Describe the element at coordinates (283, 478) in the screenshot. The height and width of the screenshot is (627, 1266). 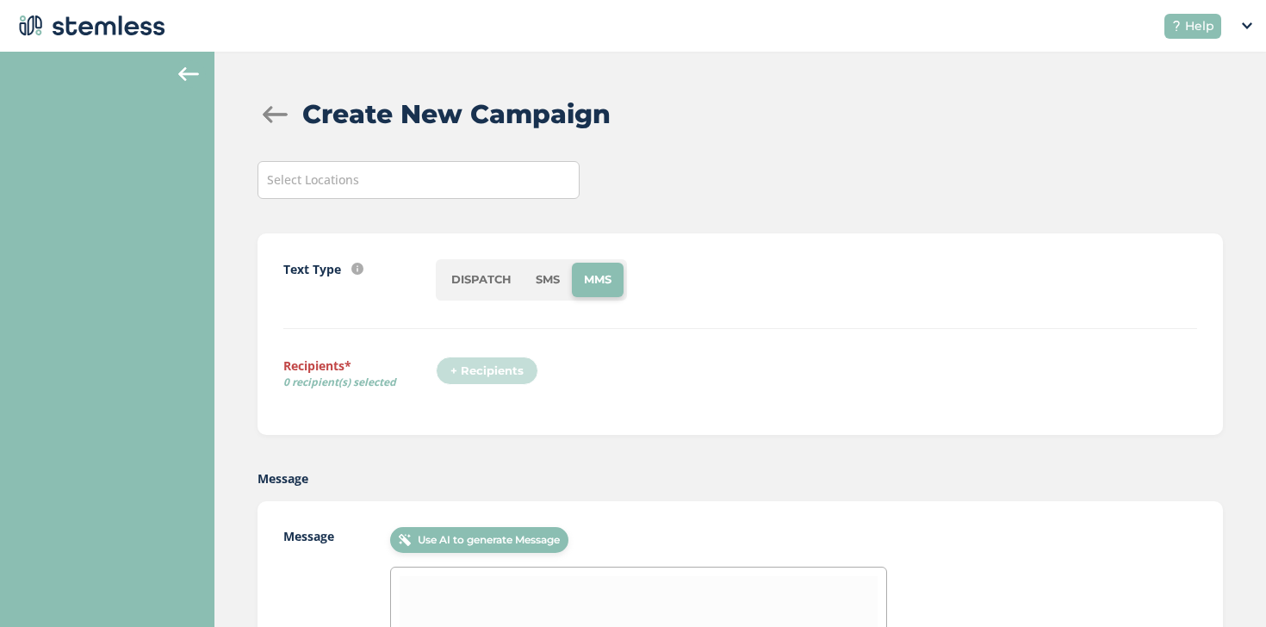
I see `label: Message` at that location.